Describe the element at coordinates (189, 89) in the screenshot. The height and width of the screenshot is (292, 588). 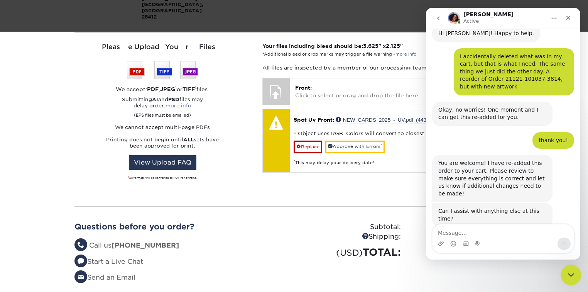
I see `strong: TIFF` at that location.